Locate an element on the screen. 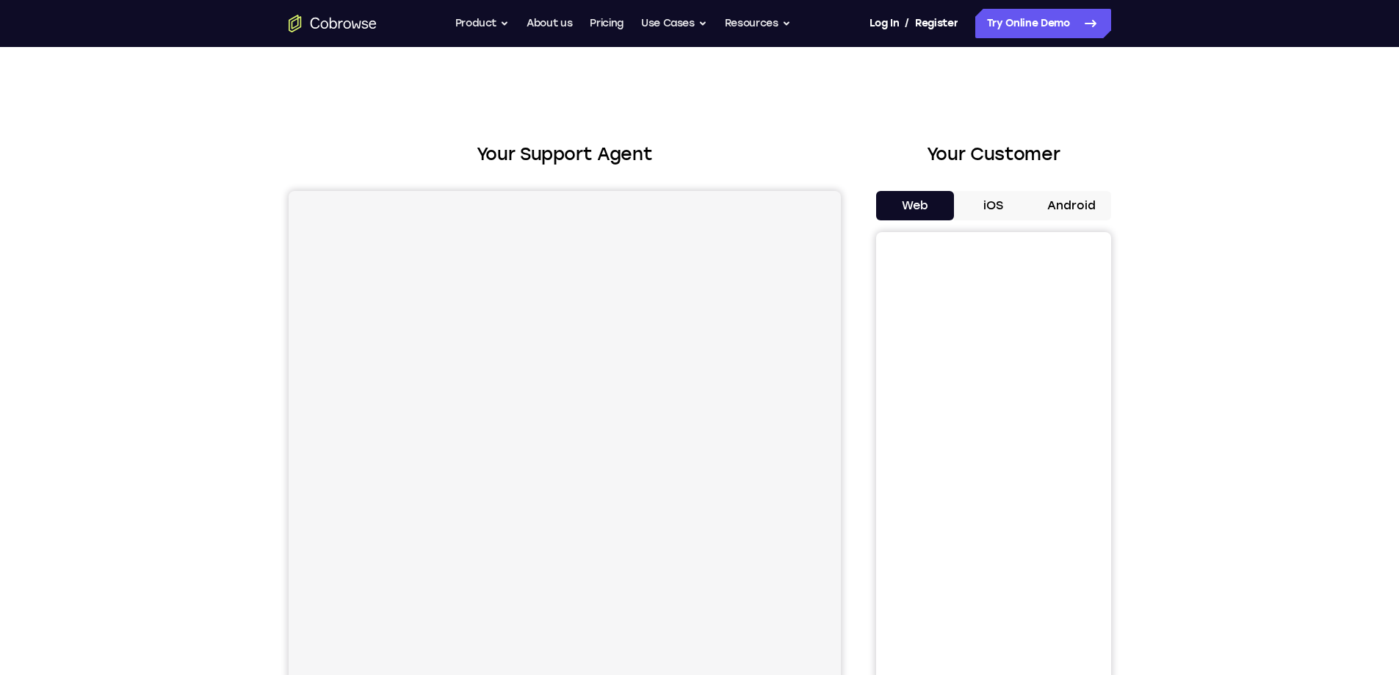 Image resolution: width=1399 pixels, height=675 pixels. h2: Your Support Agent is located at coordinates (565, 154).